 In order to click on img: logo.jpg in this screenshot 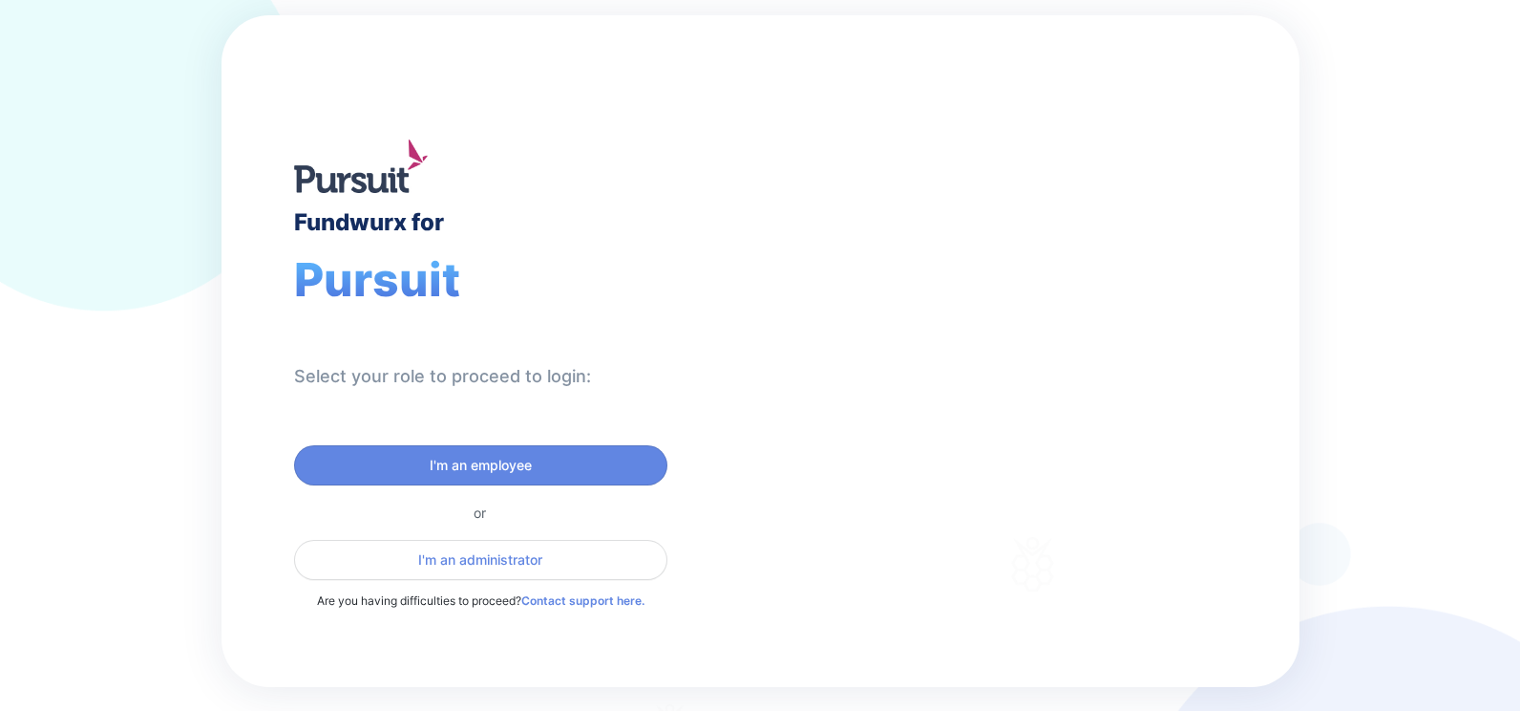, I will do `click(361, 166)`.